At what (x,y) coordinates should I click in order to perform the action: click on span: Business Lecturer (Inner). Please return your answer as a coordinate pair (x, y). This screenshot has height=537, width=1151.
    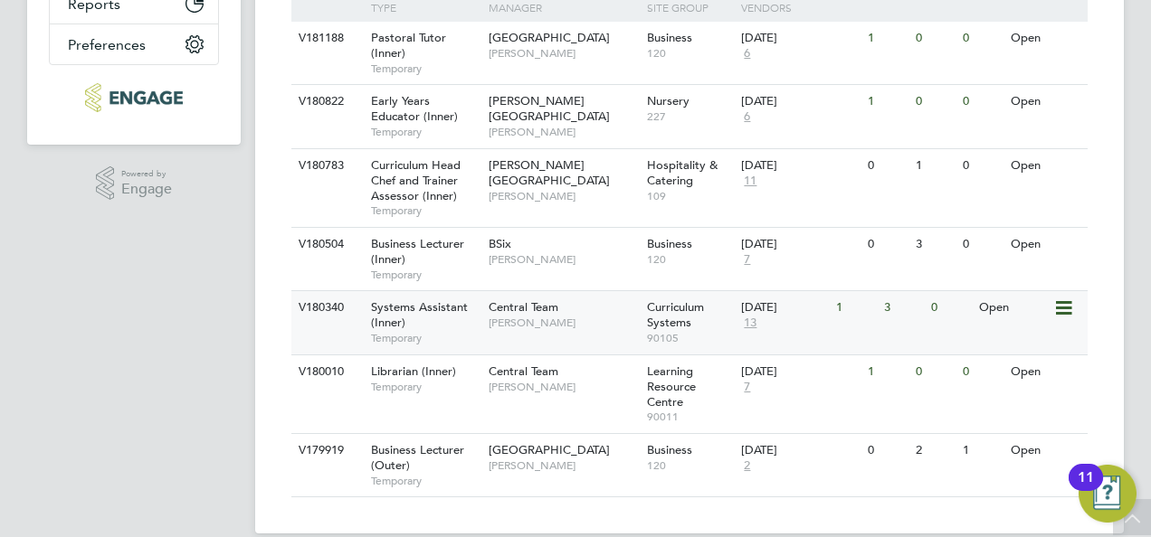
    Looking at the image, I should click on (417, 252).